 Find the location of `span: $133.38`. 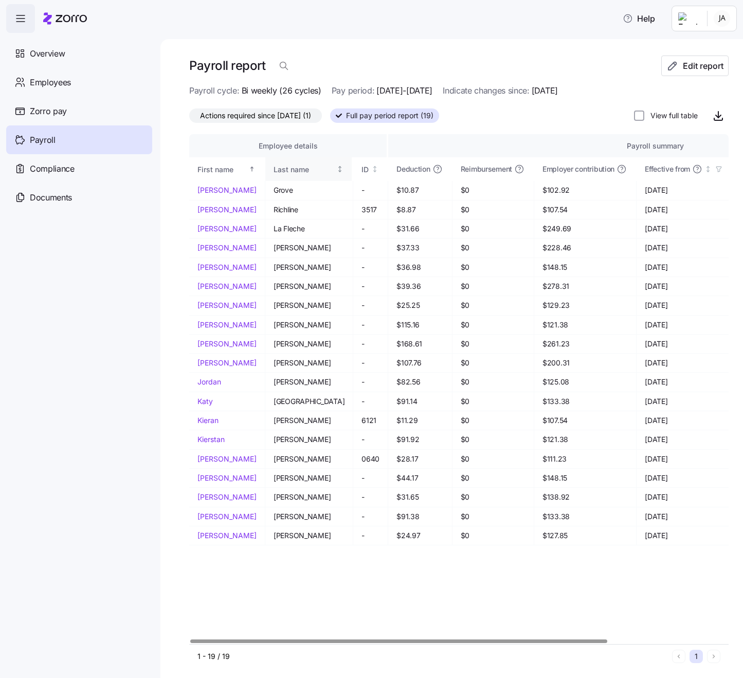

span: $133.38 is located at coordinates (585, 517).